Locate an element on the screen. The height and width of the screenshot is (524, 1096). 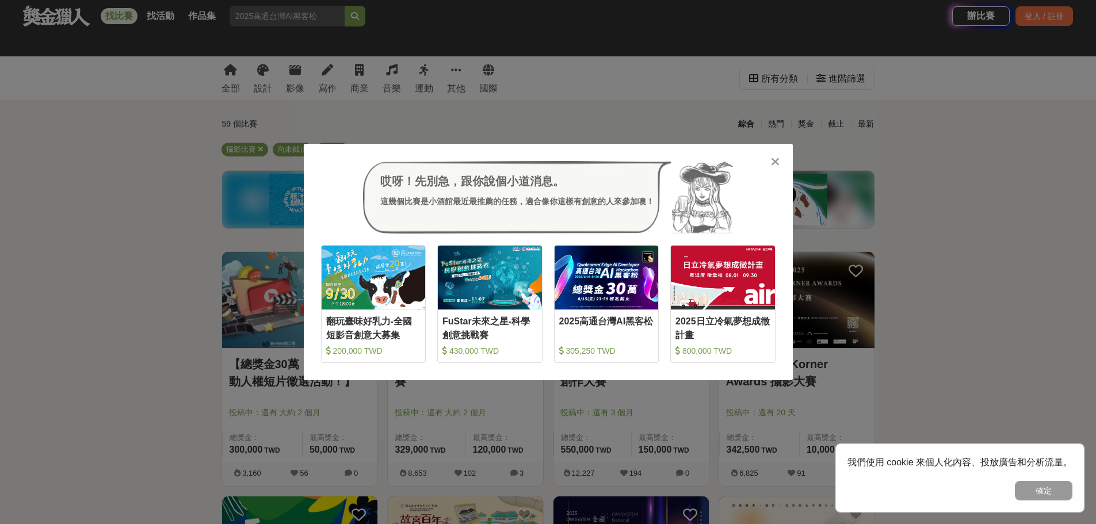
a: Cover ImageFuStar未來之星-科學創意挑戰賽 430,000 TWD is located at coordinates (489, 304).